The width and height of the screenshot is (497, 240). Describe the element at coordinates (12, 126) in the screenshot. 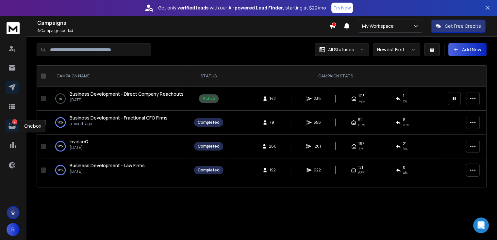

I see `a: 2` at that location.